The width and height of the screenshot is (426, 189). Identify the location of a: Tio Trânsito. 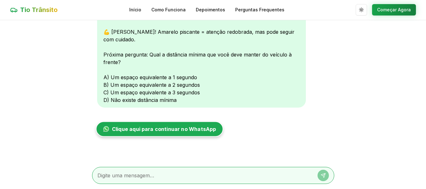
(34, 10).